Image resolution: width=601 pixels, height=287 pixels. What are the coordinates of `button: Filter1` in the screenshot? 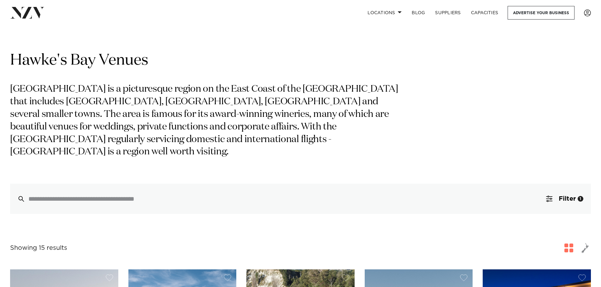 It's located at (565, 199).